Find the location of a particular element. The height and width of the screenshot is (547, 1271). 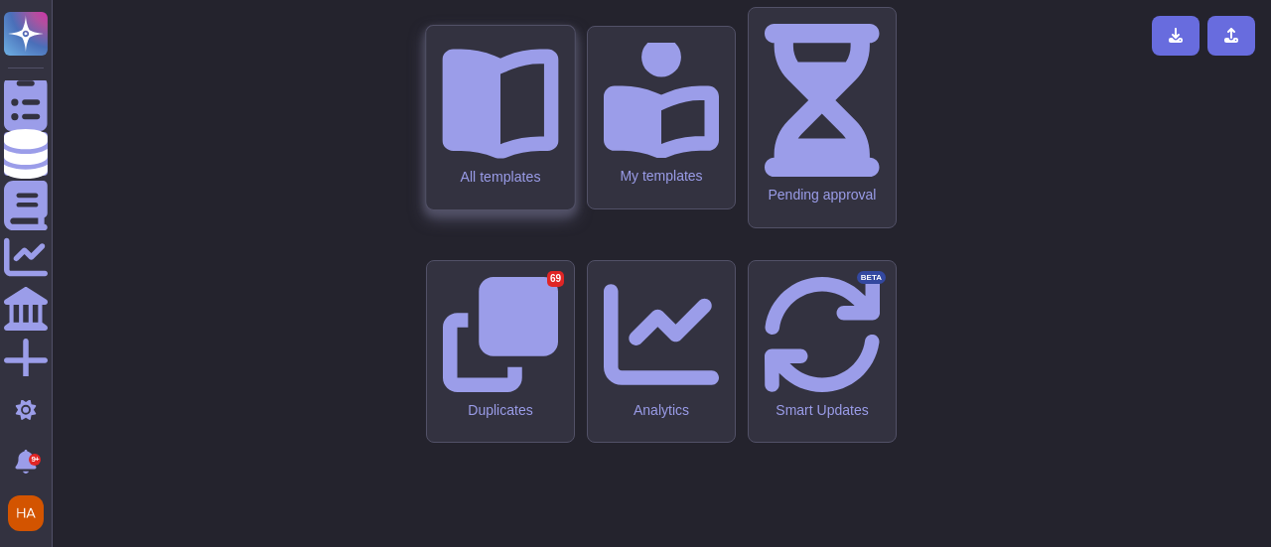

img: user is located at coordinates (26, 513).